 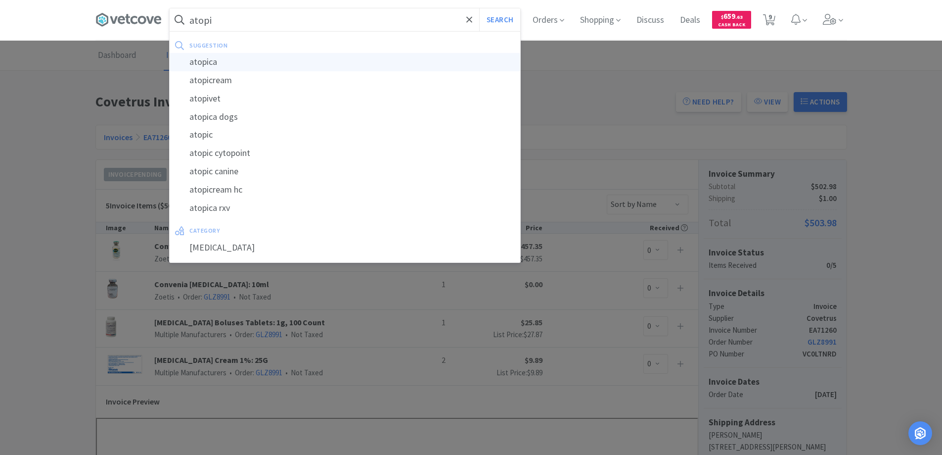 I want to click on div: atopicream, so click(x=345, y=80).